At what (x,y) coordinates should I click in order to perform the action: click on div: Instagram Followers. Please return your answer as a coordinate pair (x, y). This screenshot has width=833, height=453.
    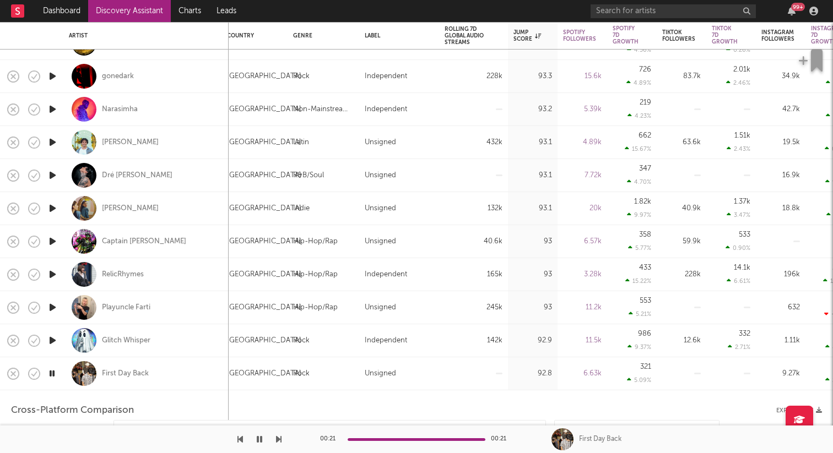
    Looking at the image, I should click on (778, 36).